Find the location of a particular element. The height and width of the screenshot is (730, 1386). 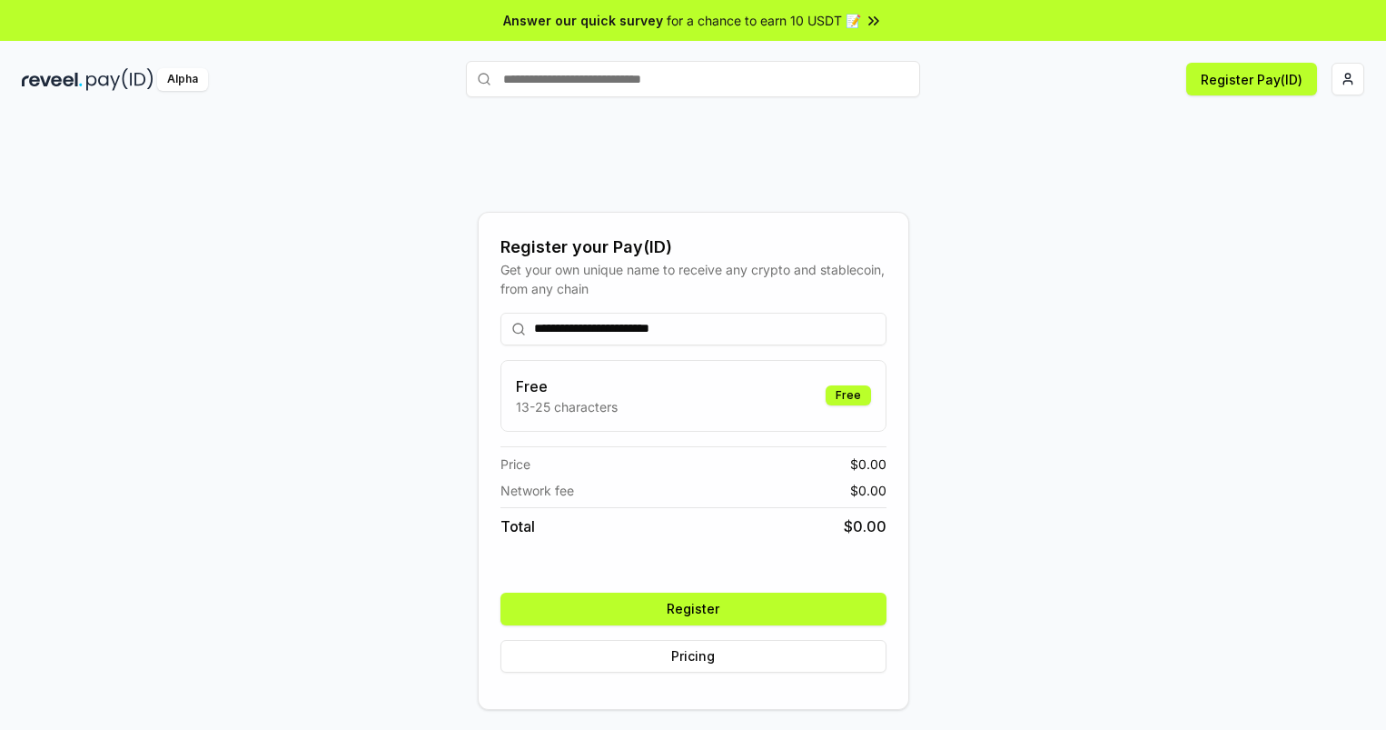

h3: Free is located at coordinates (567, 386).